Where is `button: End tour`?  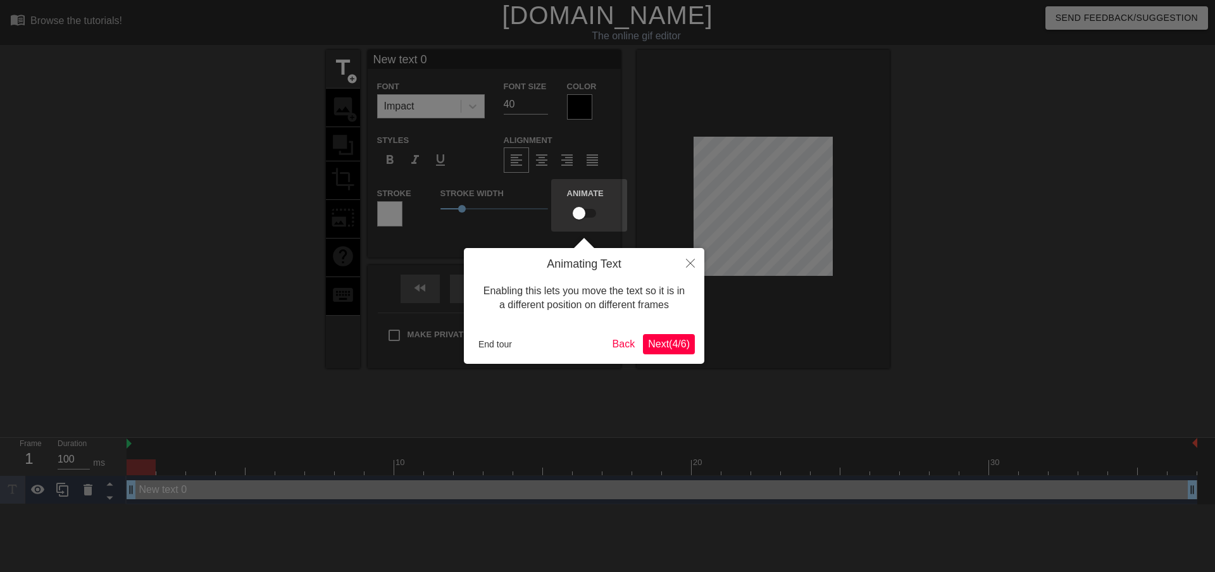 button: End tour is located at coordinates (495, 344).